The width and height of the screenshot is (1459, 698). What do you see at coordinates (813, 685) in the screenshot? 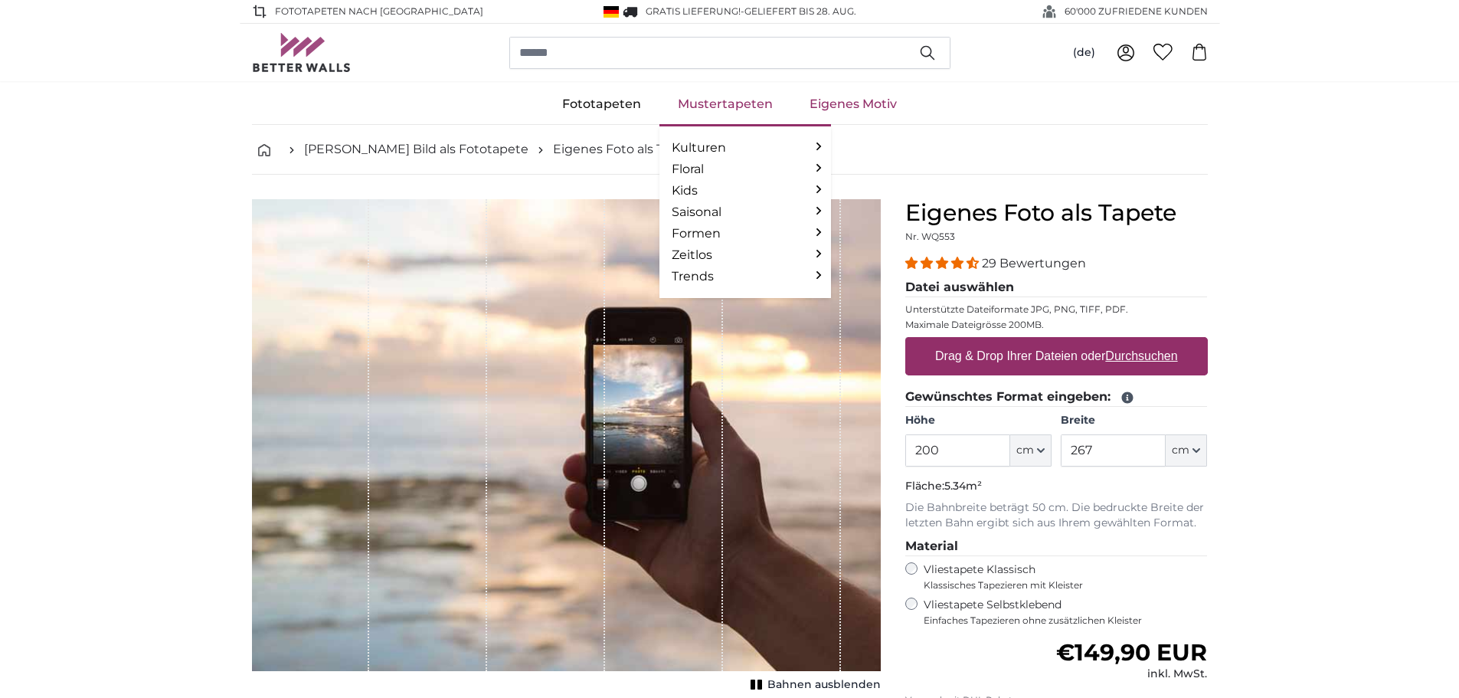
I see `button: Bahnen ausblenden` at bounding box center [813, 685].